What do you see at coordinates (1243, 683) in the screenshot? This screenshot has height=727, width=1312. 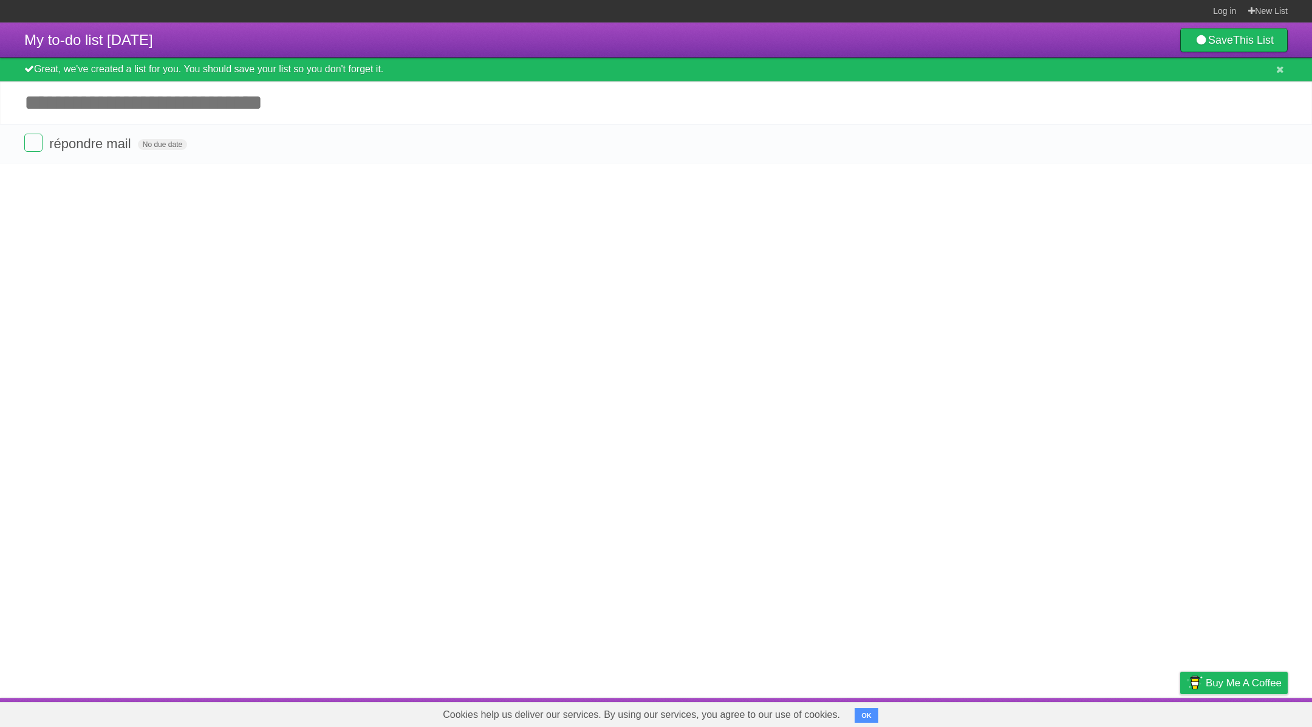 I see `span: Buy me a coffee` at bounding box center [1243, 683].